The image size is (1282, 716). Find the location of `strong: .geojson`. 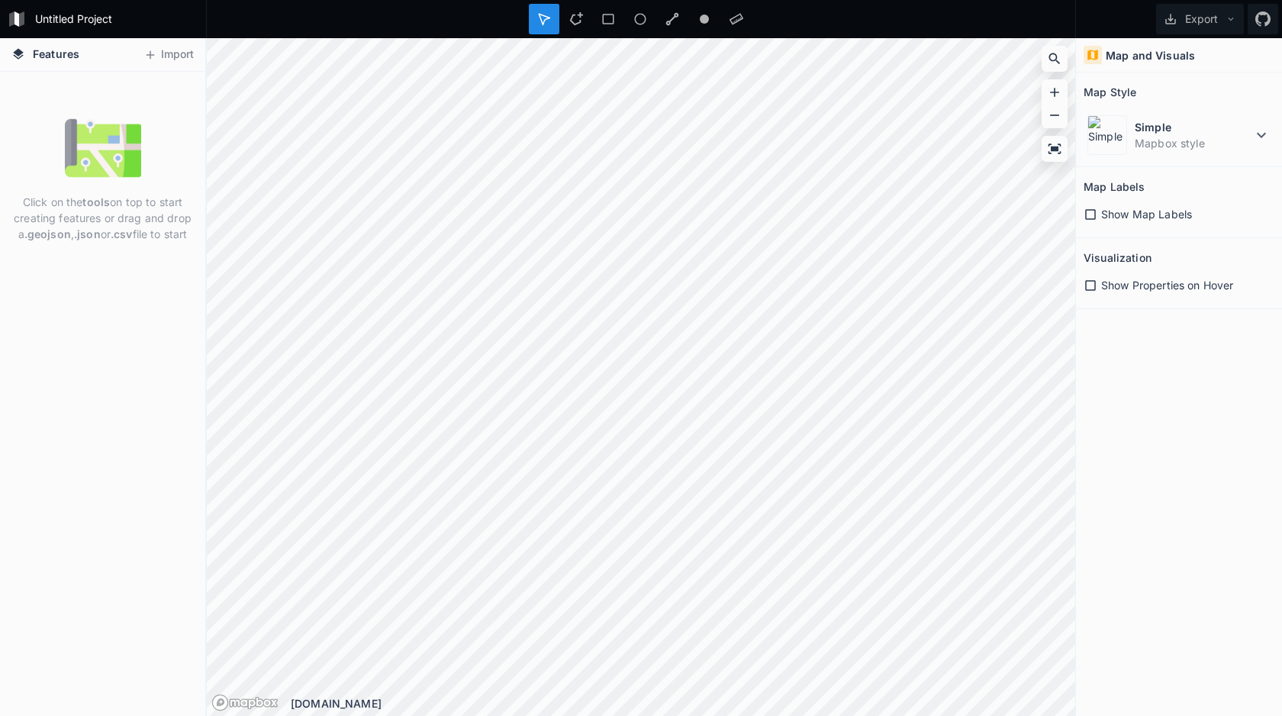

strong: .geojson is located at coordinates (47, 233).